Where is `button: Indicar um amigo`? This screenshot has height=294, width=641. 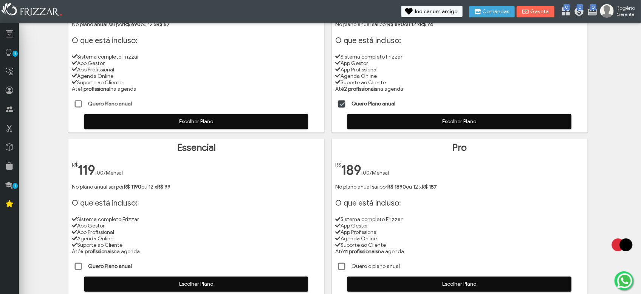 button: Indicar um amigo is located at coordinates (432, 11).